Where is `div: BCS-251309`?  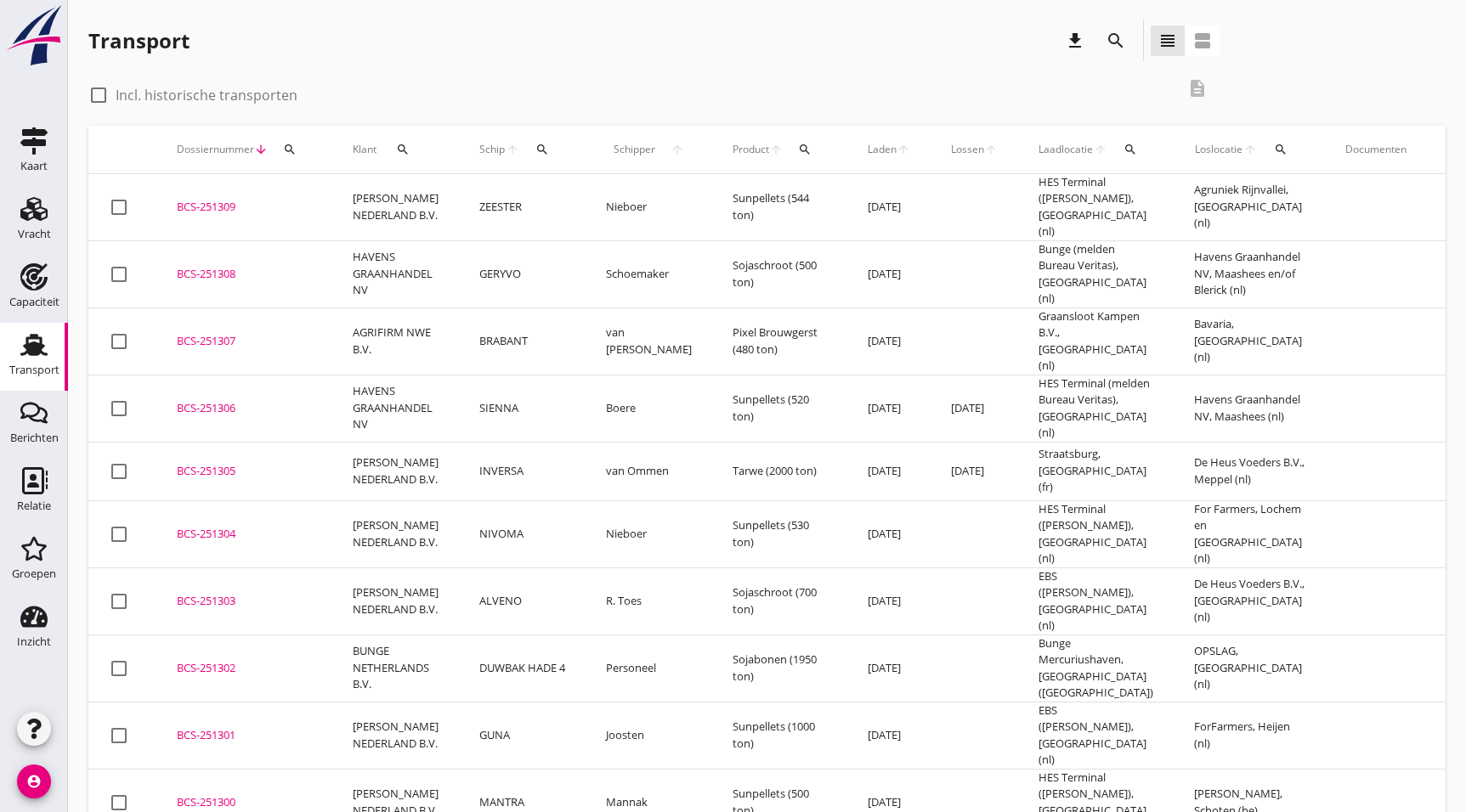 div: BCS-251309 is located at coordinates (244, 207).